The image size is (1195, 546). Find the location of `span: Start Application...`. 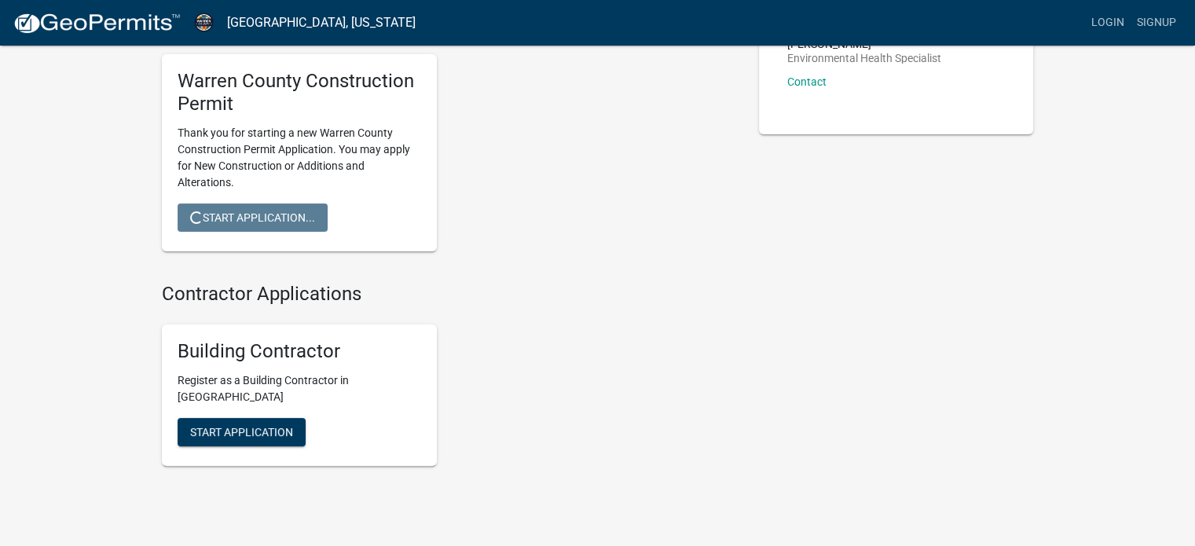

span: Start Application... is located at coordinates (252, 217).